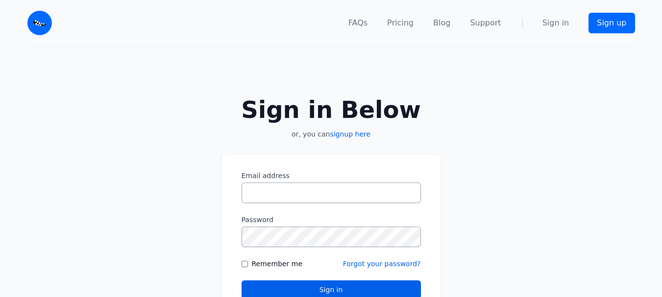 Image resolution: width=662 pixels, height=297 pixels. What do you see at coordinates (331, 176) in the screenshot?
I see `label: Email address` at bounding box center [331, 176].